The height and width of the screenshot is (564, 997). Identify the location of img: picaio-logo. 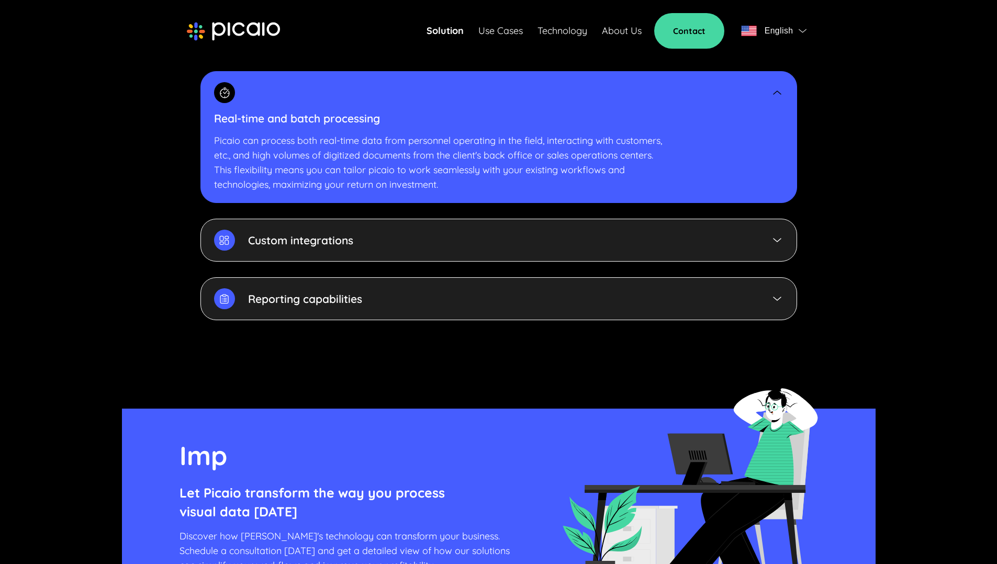
(233, 31).